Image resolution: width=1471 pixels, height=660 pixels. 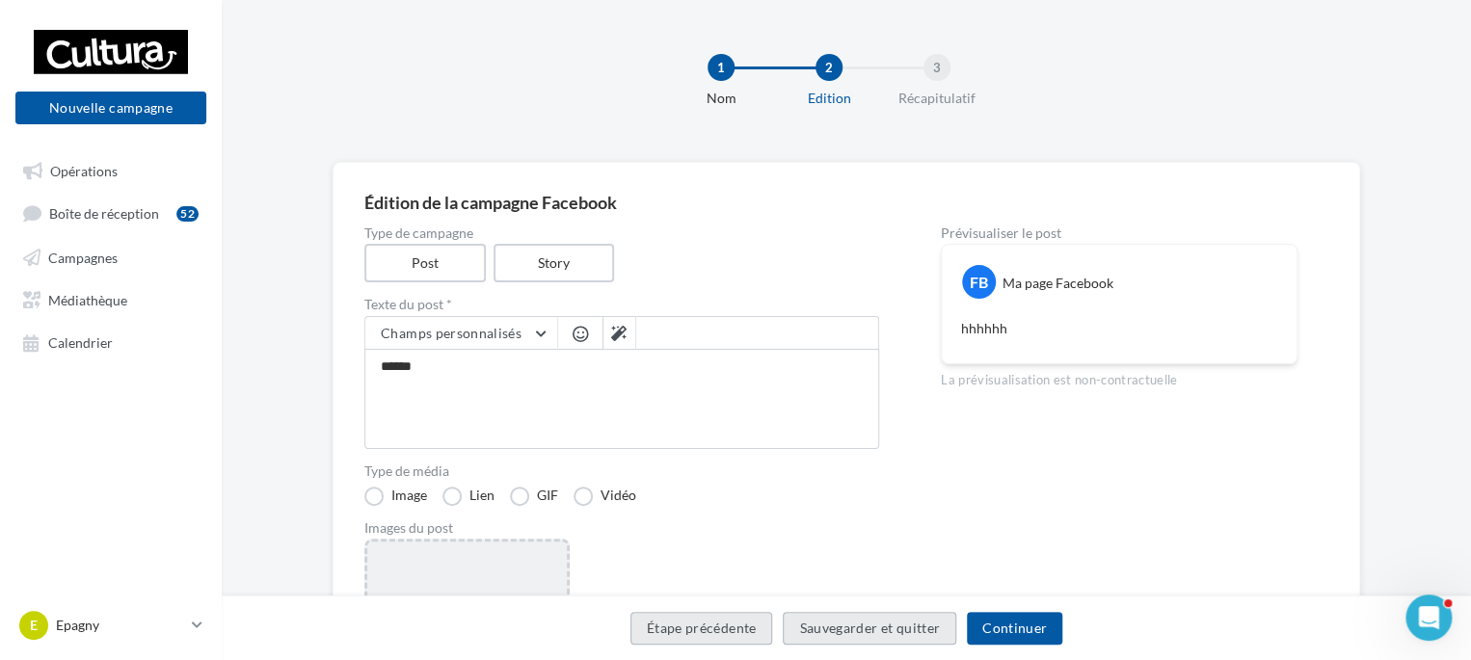 What do you see at coordinates (111, 341) in the screenshot?
I see `a: Calendrier` at bounding box center [111, 341].